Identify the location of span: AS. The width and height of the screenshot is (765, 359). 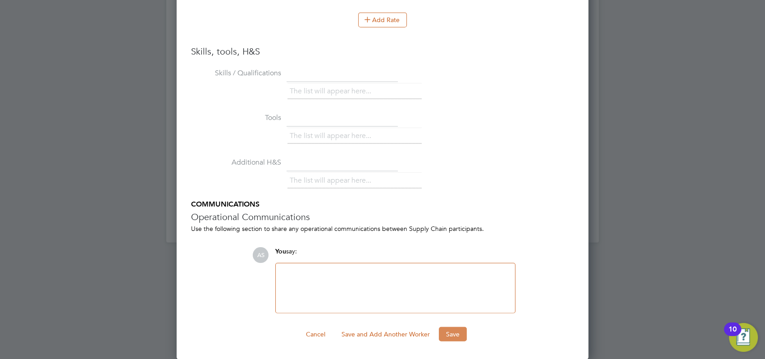
(260, 255).